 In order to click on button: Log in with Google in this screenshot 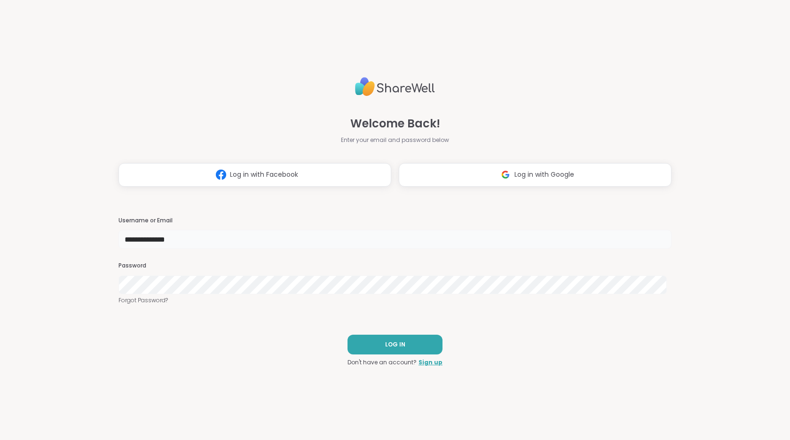, I will do `click(535, 175)`.